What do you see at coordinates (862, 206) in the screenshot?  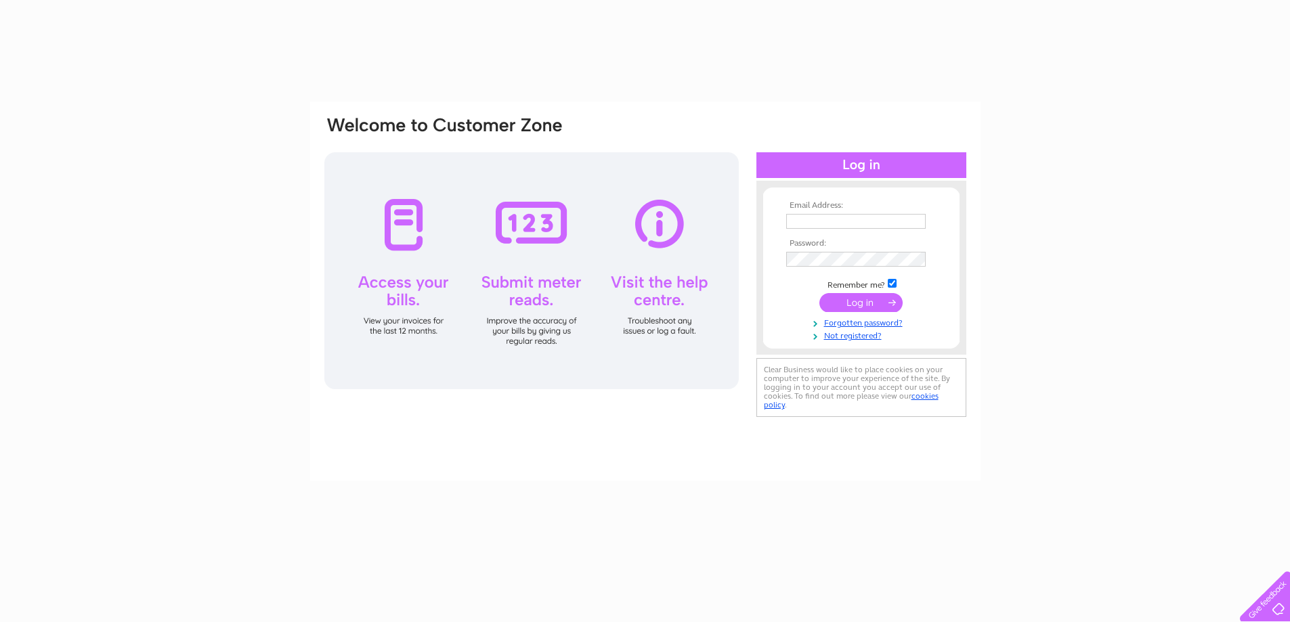 I see `th: Email Address:` at bounding box center [862, 206].